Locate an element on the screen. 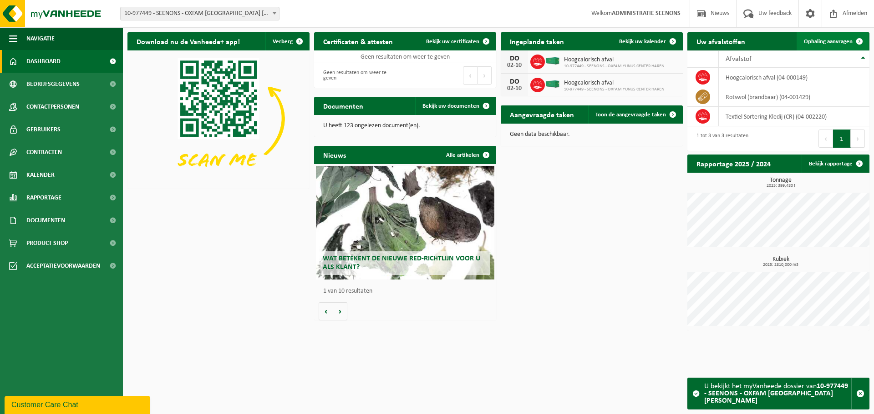 This screenshot has width=874, height=414. h2: Uw afvalstoffen is located at coordinates (720, 41).